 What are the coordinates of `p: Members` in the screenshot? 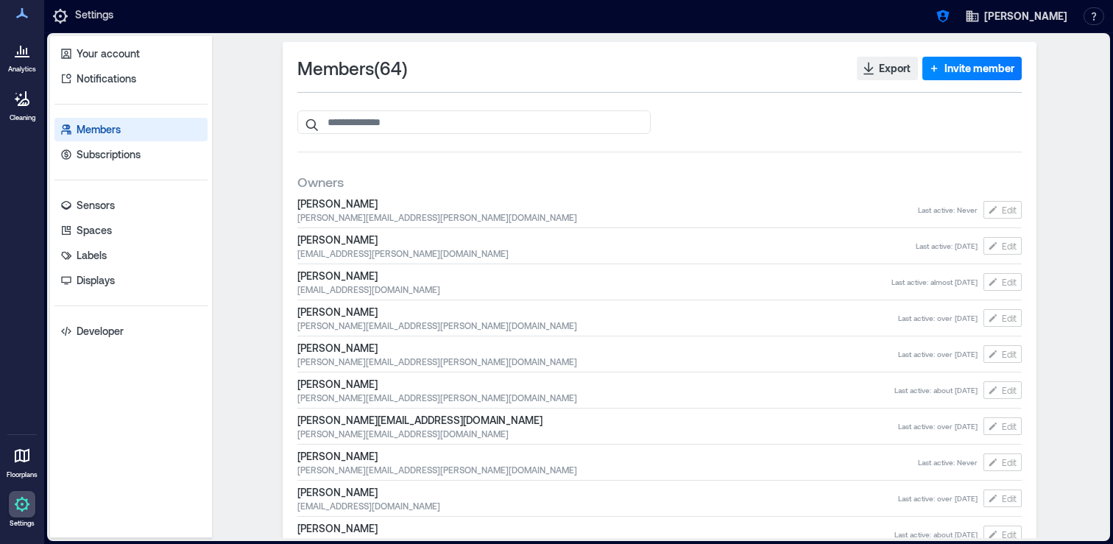 It's located at (99, 130).